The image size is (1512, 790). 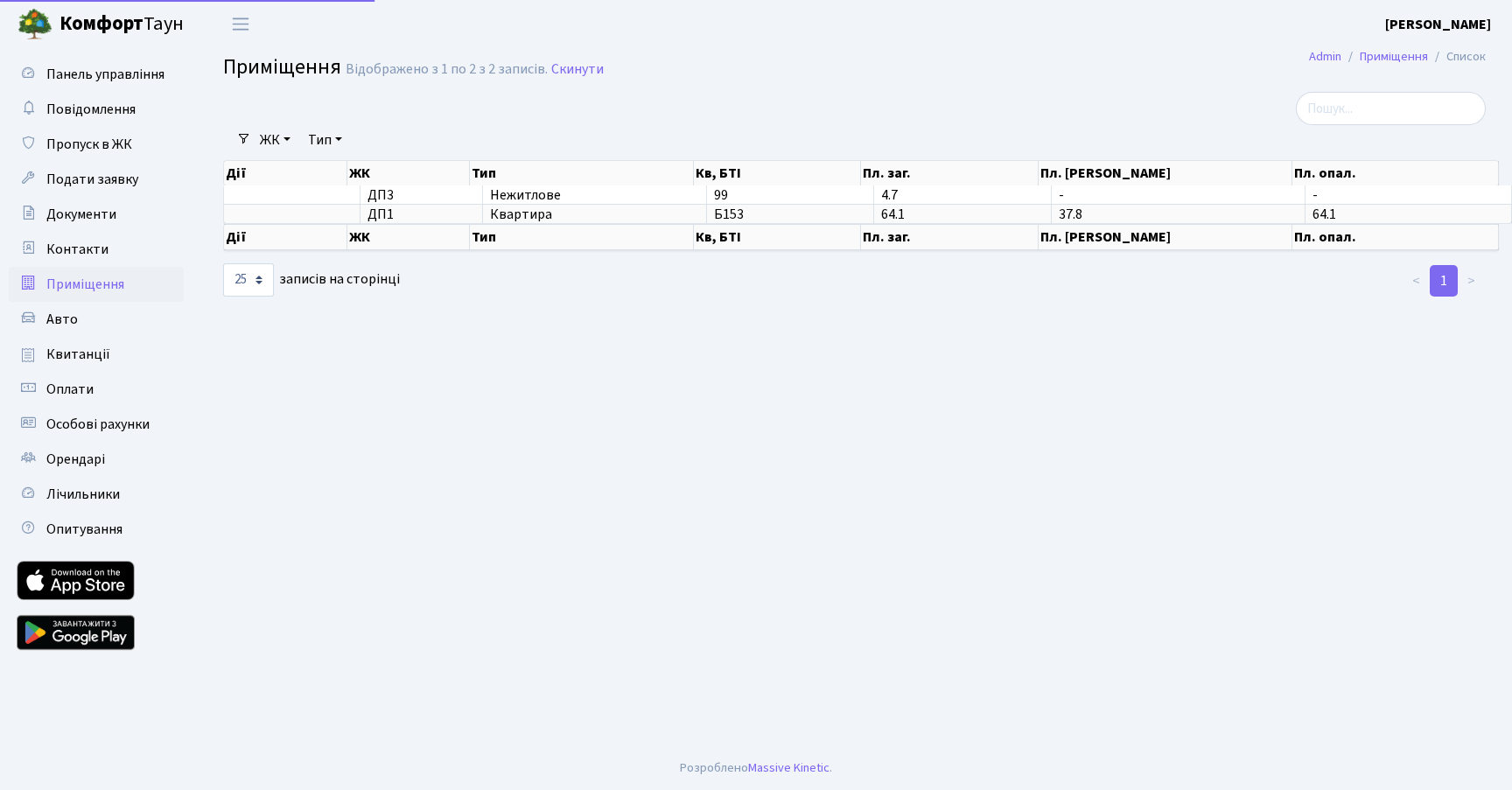 What do you see at coordinates (83, 494) in the screenshot?
I see `span: Лічильники` at bounding box center [83, 494].